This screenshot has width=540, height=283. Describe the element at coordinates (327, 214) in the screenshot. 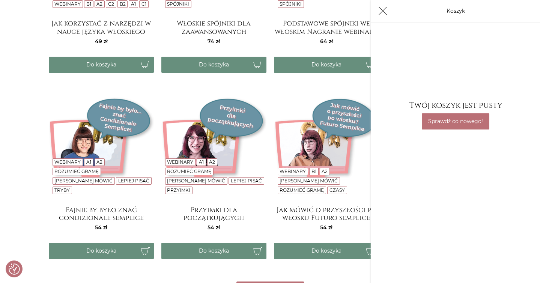

I see `a: Jak mówić o przyszłości po włosku Futuro semplice` at that location.